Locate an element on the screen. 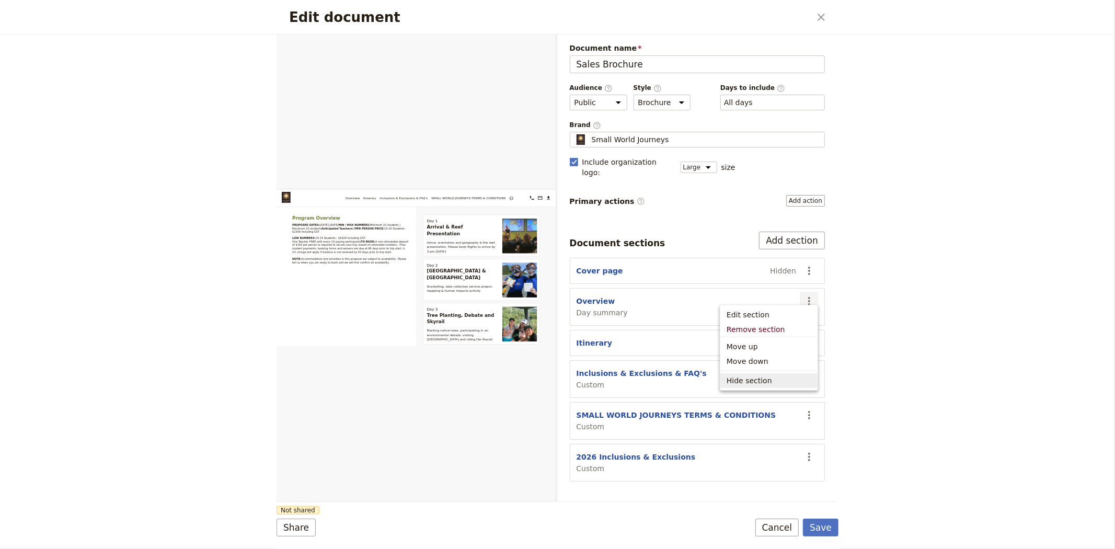 This screenshot has width=1115, height=549. strong: NOTE: is located at coordinates (48, 167).